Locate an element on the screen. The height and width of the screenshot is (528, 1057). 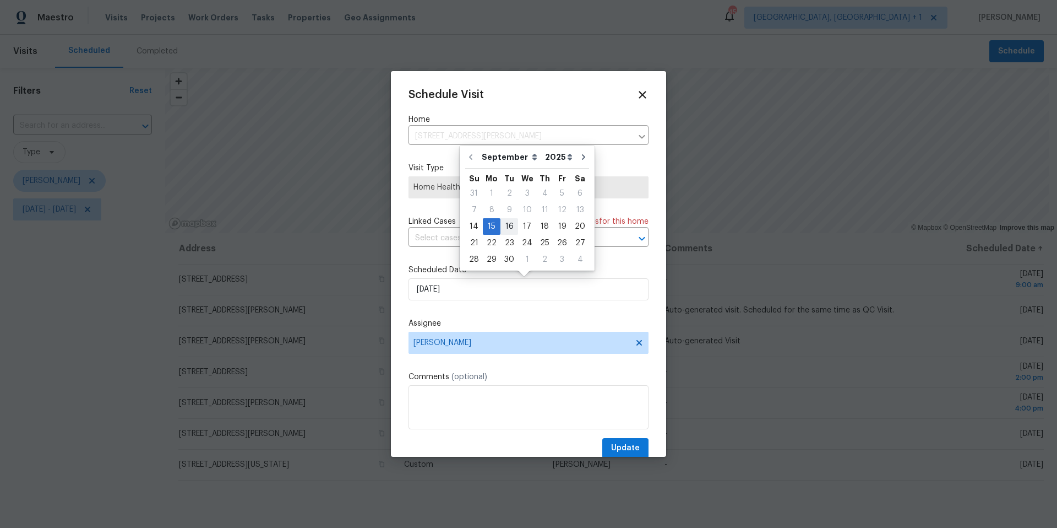
div: 9 is located at coordinates (509, 210).